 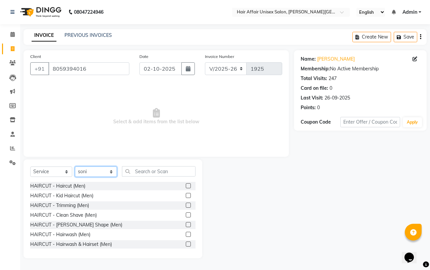 What do you see at coordinates (412, 122) in the screenshot?
I see `button: Apply` at bounding box center [412, 122].